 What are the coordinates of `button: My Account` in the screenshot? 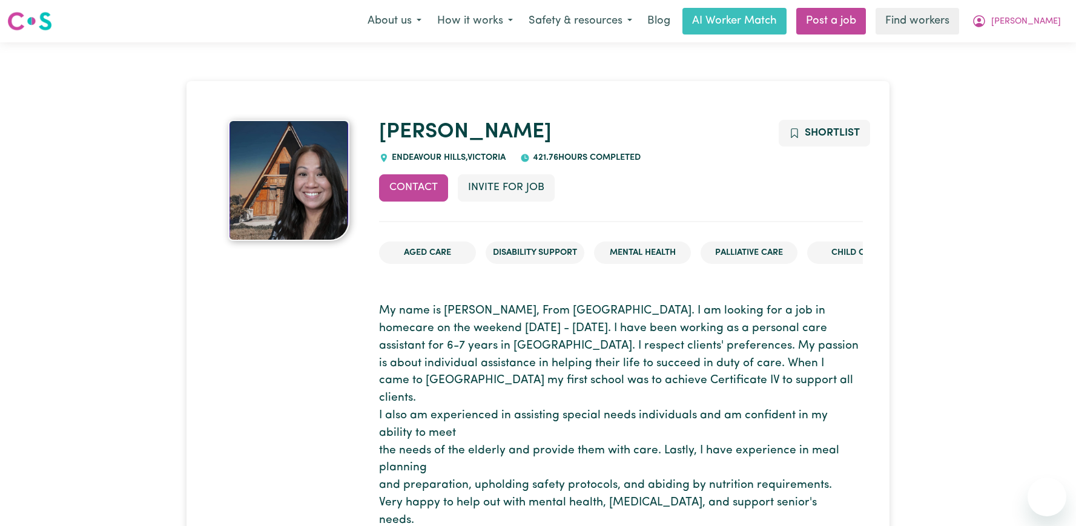 It's located at (1016, 21).